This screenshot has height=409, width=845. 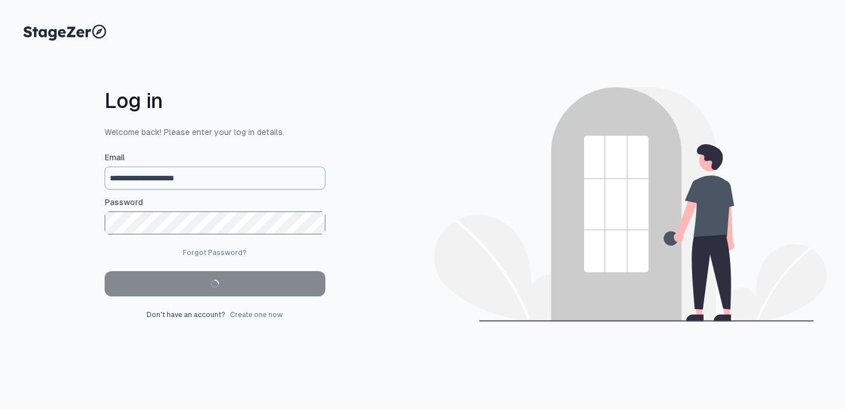 I want to click on h1: Log in, so click(x=215, y=101).